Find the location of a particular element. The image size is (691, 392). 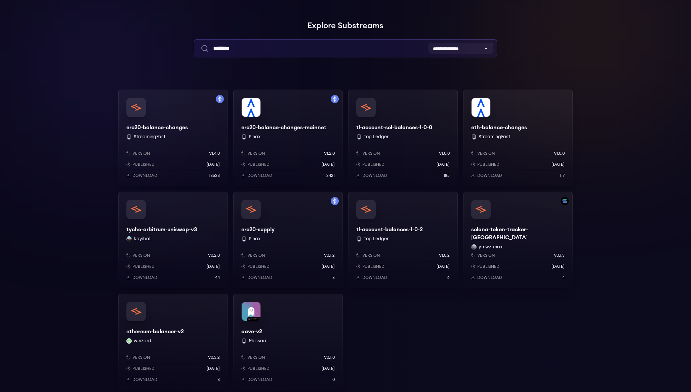

p: 44 is located at coordinates (217, 278).